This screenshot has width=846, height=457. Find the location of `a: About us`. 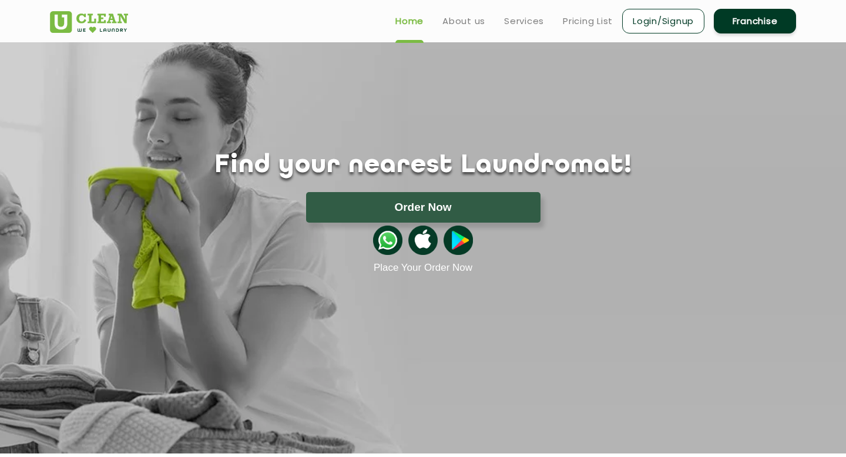

a: About us is located at coordinates (463, 21).